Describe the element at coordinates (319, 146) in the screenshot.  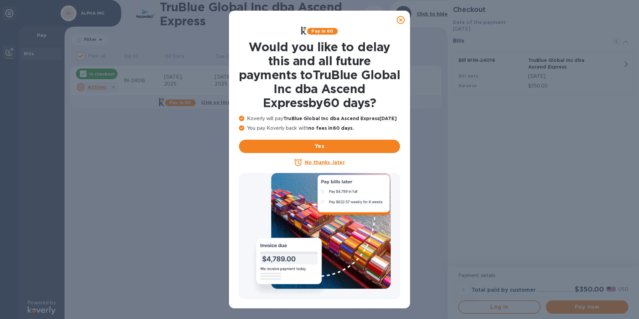
I see `button: Yes` at that location.